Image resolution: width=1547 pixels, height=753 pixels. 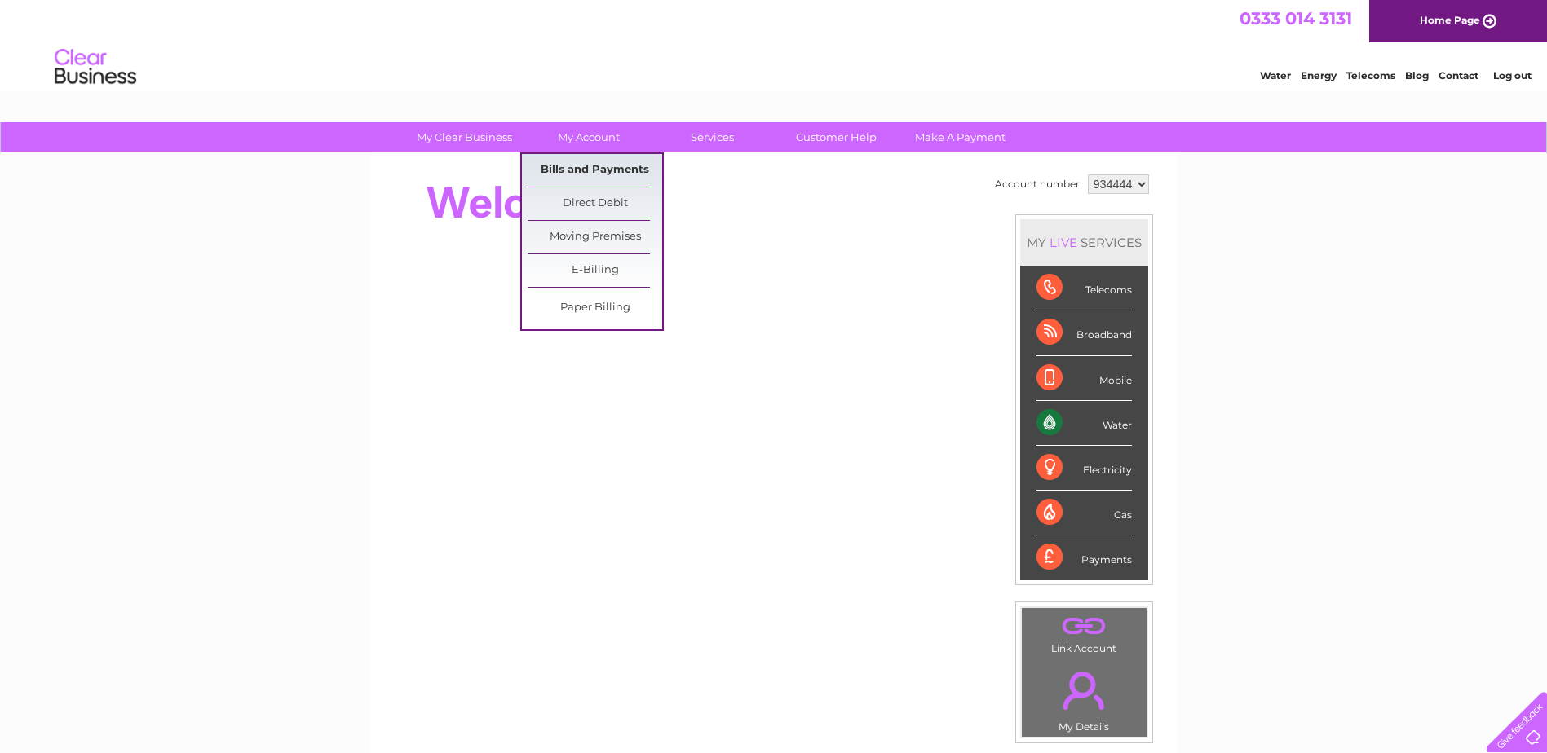 What do you see at coordinates (588, 137) in the screenshot?
I see `a: My Account` at bounding box center [588, 137].